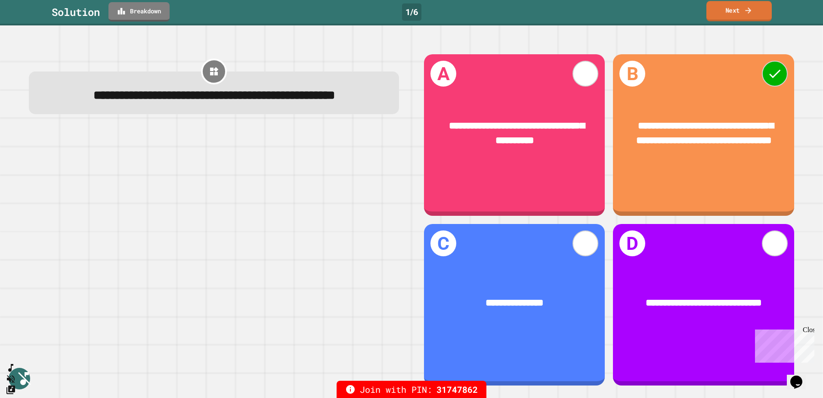 Image resolution: width=823 pixels, height=398 pixels. I want to click on button: Change Music, so click(11, 389).